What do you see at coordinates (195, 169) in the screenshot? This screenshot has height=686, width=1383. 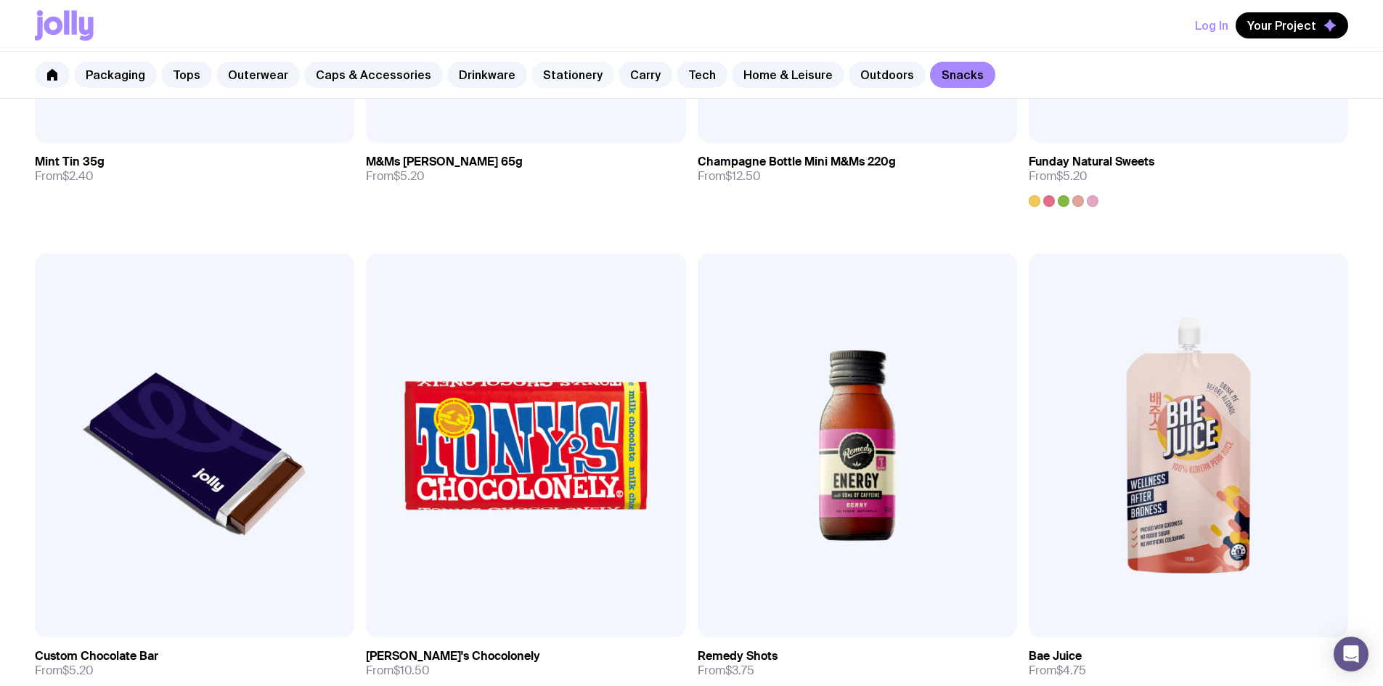 I see `a: Mint Tin 35gFrom$2.40` at bounding box center [195, 169].